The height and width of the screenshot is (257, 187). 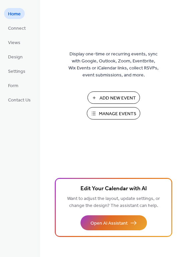 What do you see at coordinates (109, 223) in the screenshot?
I see `span: Open AI Assistant` at bounding box center [109, 223].